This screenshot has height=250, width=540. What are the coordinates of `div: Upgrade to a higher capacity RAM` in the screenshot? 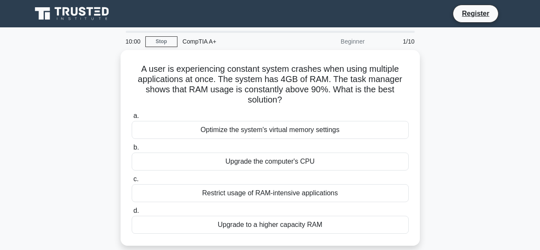 It's located at (270, 225).